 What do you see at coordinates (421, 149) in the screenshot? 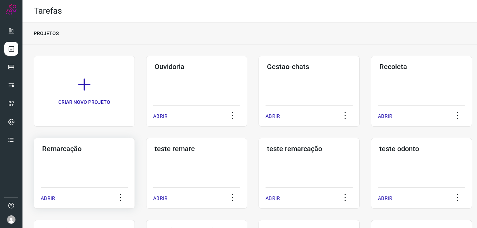
I see `h3: teste odonto` at bounding box center [421, 149].